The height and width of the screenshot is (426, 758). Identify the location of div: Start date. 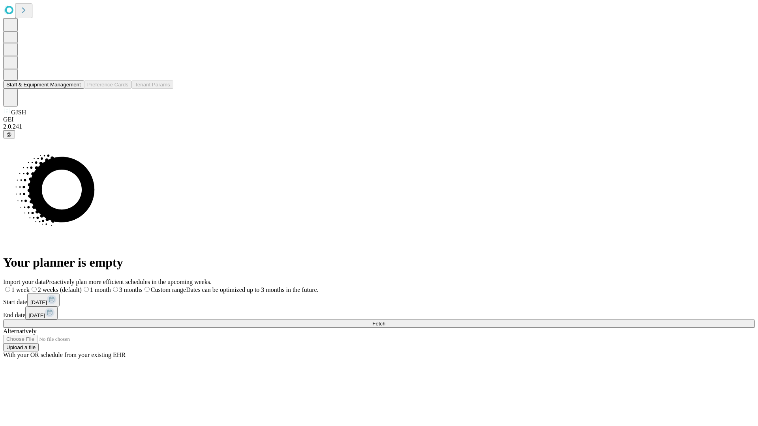
(379, 300).